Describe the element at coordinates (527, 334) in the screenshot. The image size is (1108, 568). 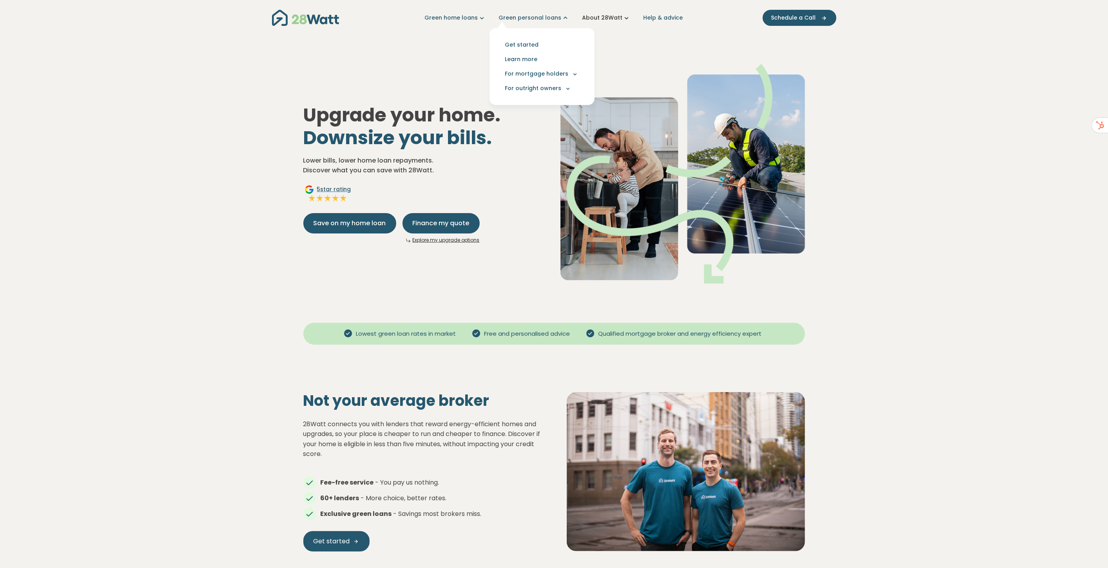
I see `span: Free and personalised advice` at that location.